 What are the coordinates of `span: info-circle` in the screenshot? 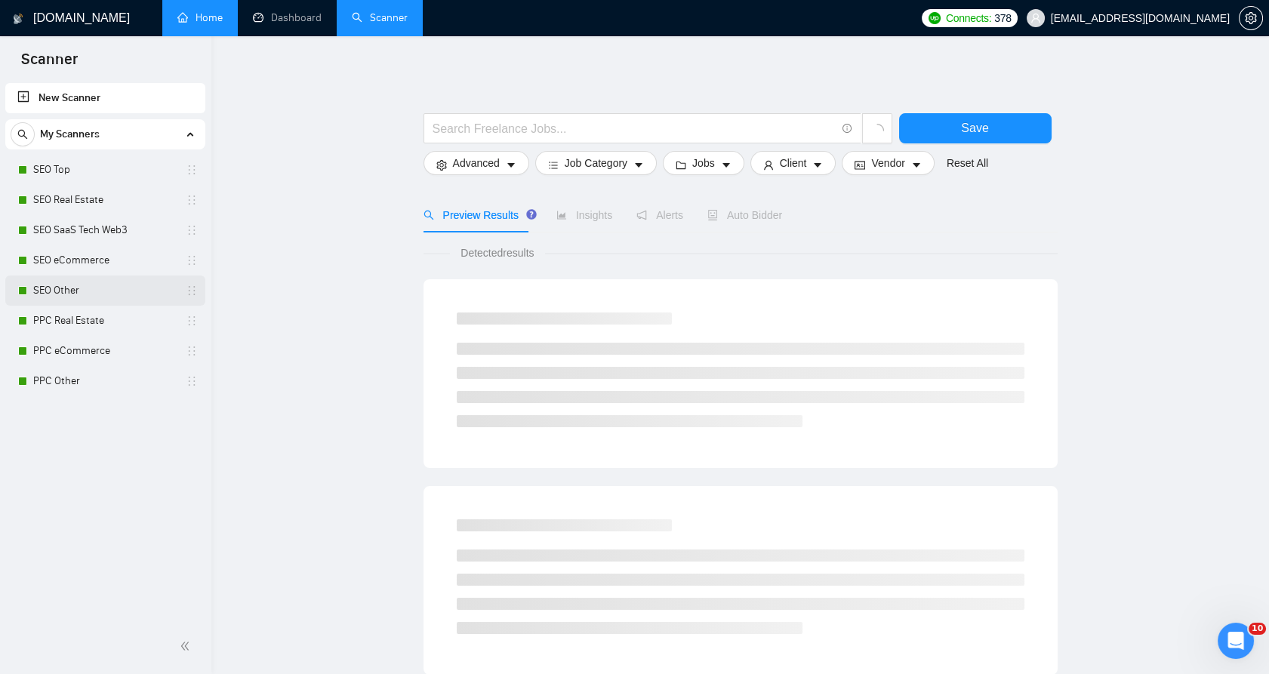 It's located at (847, 128).